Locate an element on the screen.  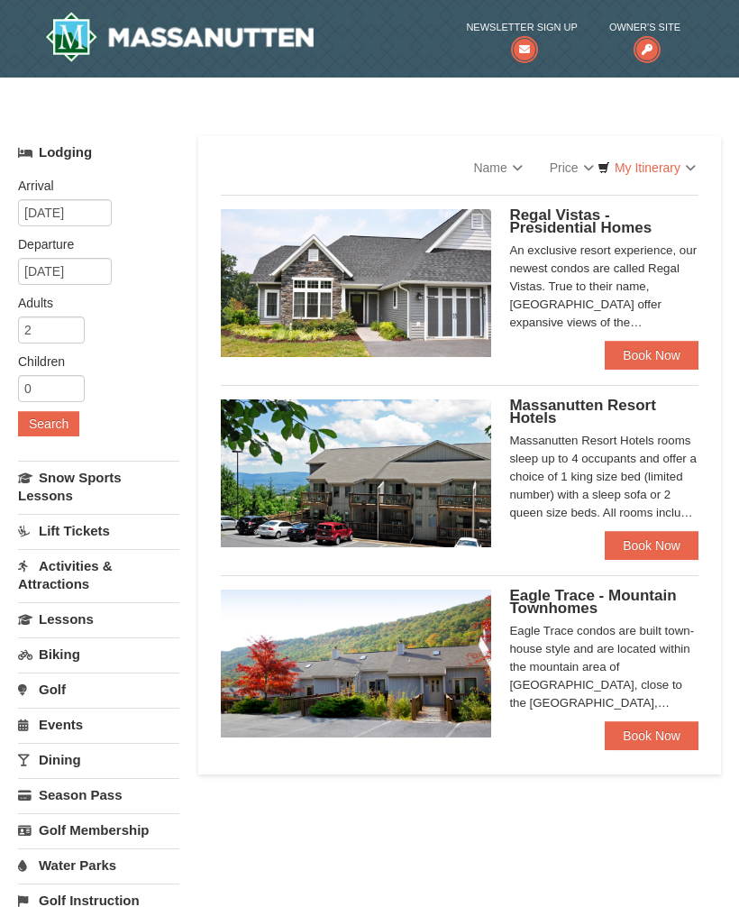
img: 19219026-1-e3b4ac8e.jpg is located at coordinates (356, 473).